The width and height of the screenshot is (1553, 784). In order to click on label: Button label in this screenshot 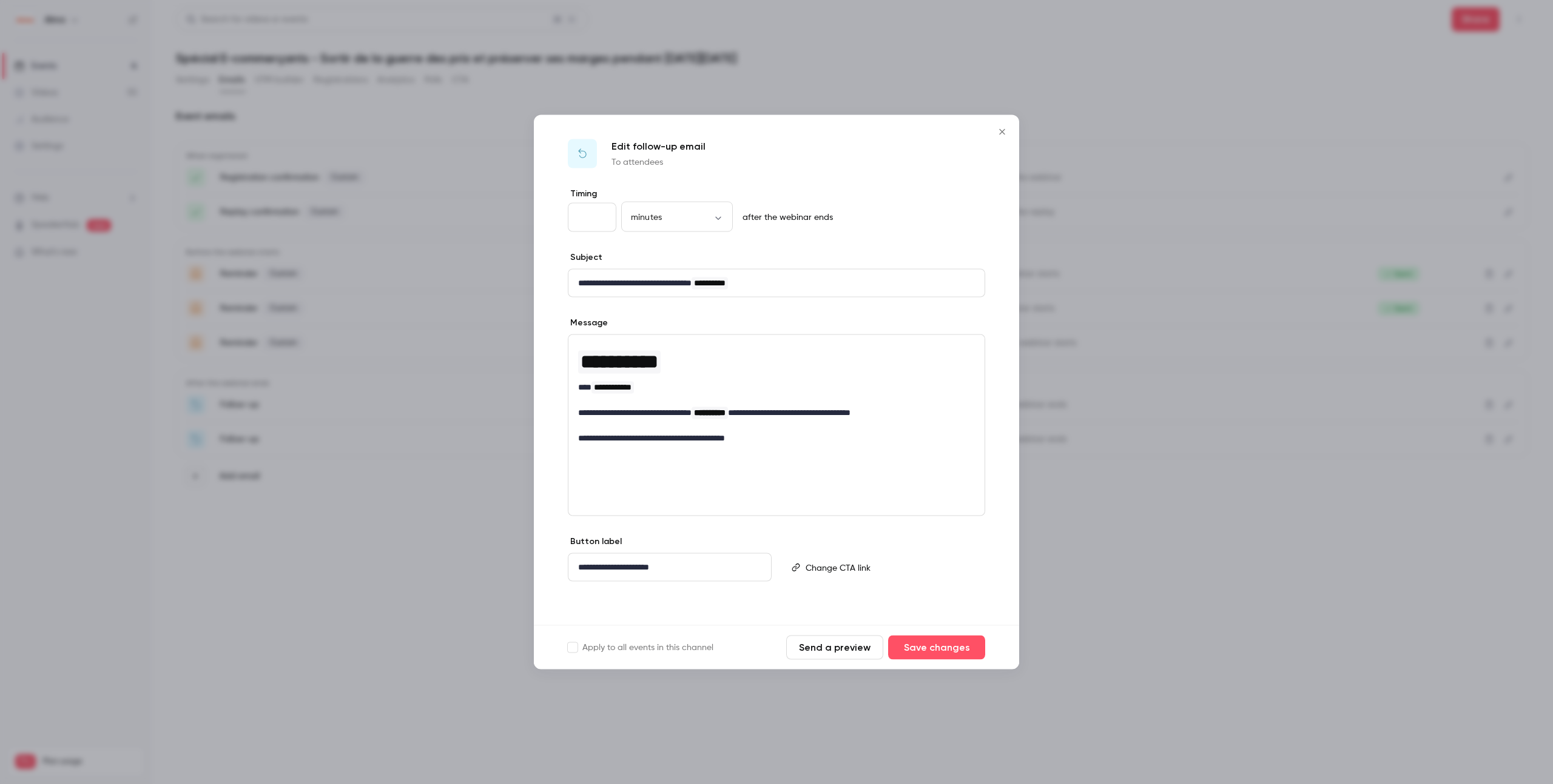, I will do `click(594, 542)`.